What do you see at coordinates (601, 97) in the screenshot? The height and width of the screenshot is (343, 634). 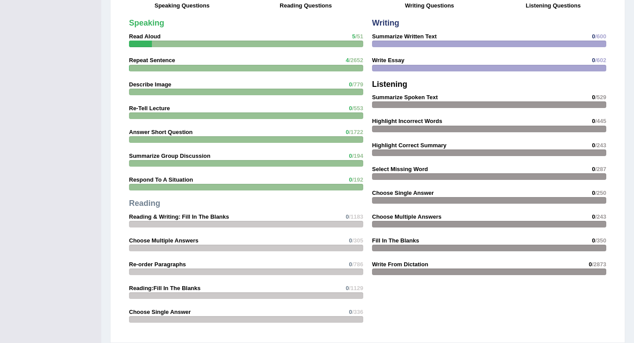 I see `span: /529` at bounding box center [601, 97].